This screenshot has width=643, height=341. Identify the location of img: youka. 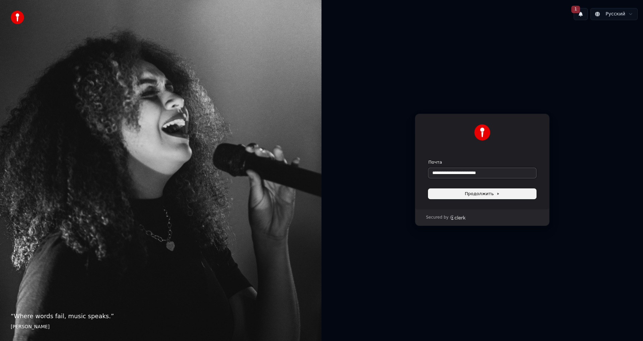
(17, 17).